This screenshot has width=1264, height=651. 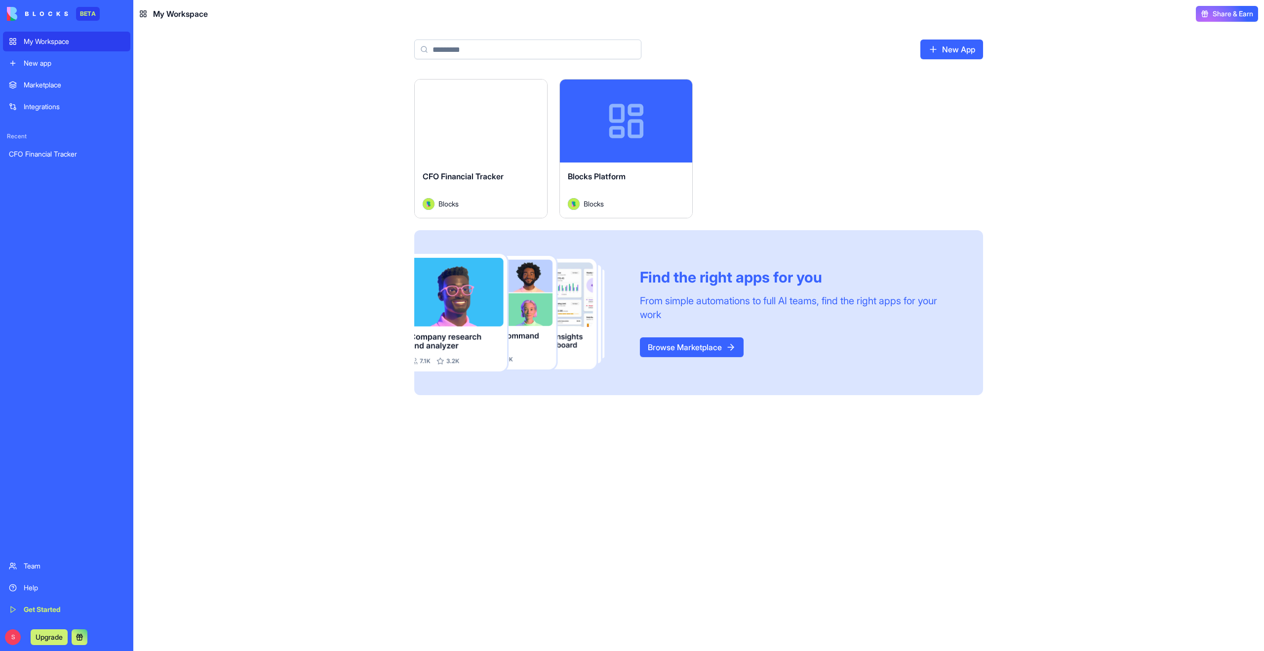 I want to click on button: Upgrade, so click(x=49, y=637).